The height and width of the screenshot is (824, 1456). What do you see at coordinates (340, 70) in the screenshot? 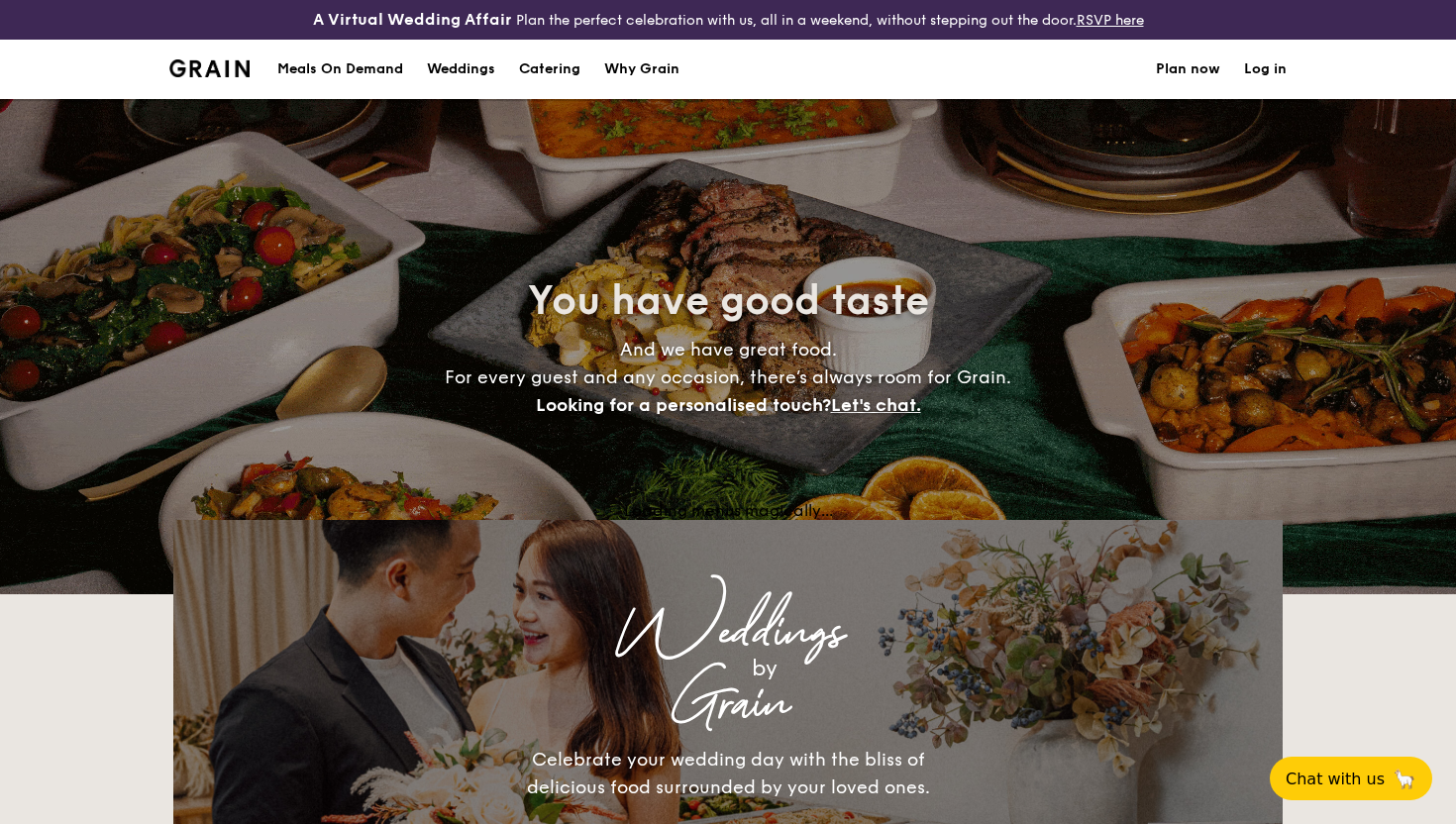
I see `div: Meals On Demand` at bounding box center [340, 70].